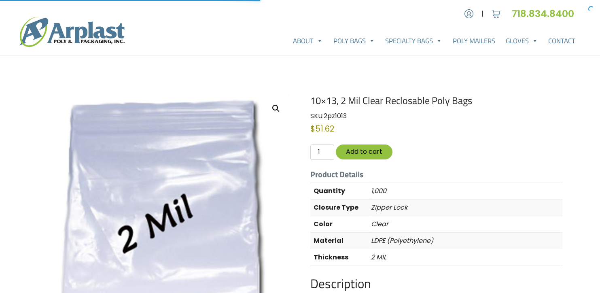 The height and width of the screenshot is (293, 600). I want to click on button: Add to cart, so click(364, 152).